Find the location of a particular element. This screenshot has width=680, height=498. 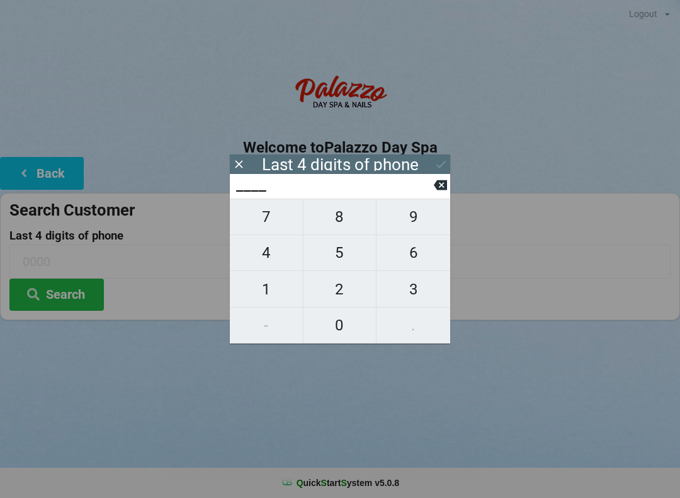

span: 0 is located at coordinates (340, 325).